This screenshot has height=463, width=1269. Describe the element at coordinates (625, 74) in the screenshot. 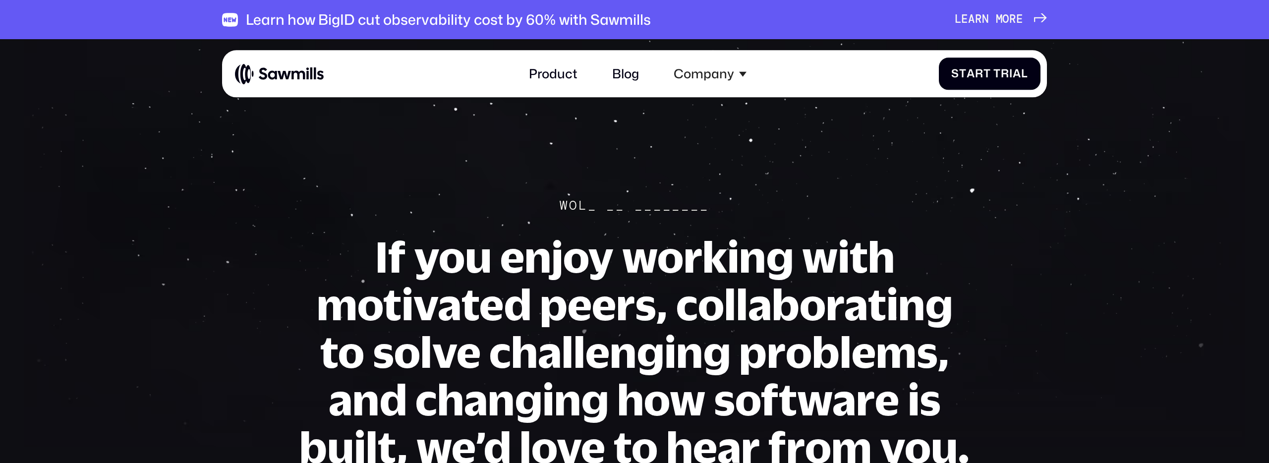

I see `a: Blog` at that location.